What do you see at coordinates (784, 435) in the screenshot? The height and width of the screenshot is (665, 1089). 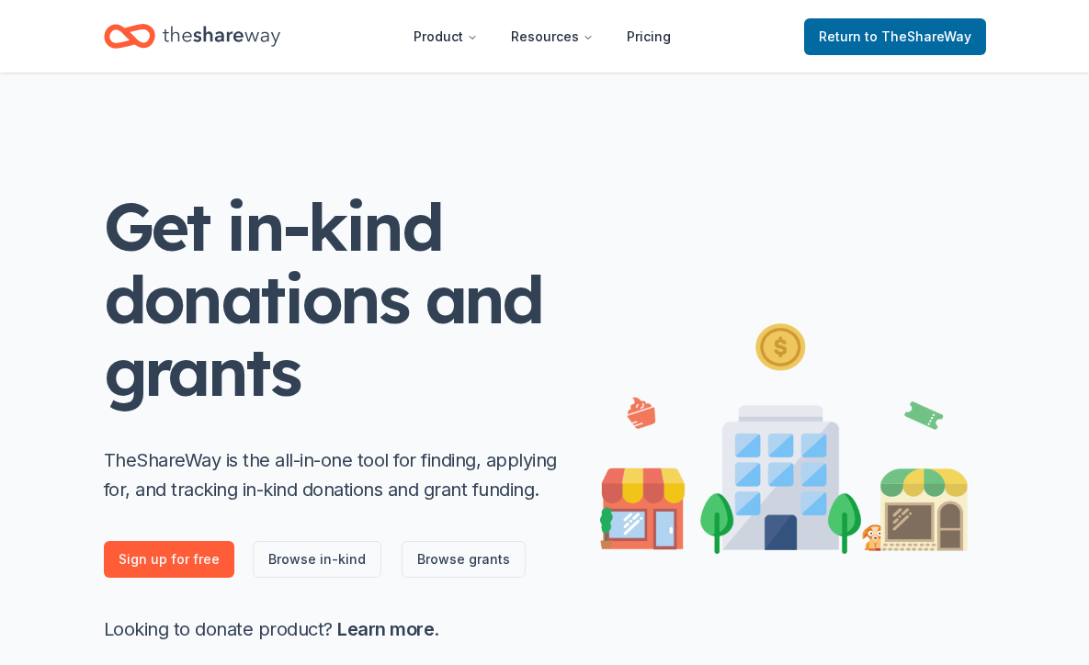 I see `img: Illustration for landing page` at bounding box center [784, 435].